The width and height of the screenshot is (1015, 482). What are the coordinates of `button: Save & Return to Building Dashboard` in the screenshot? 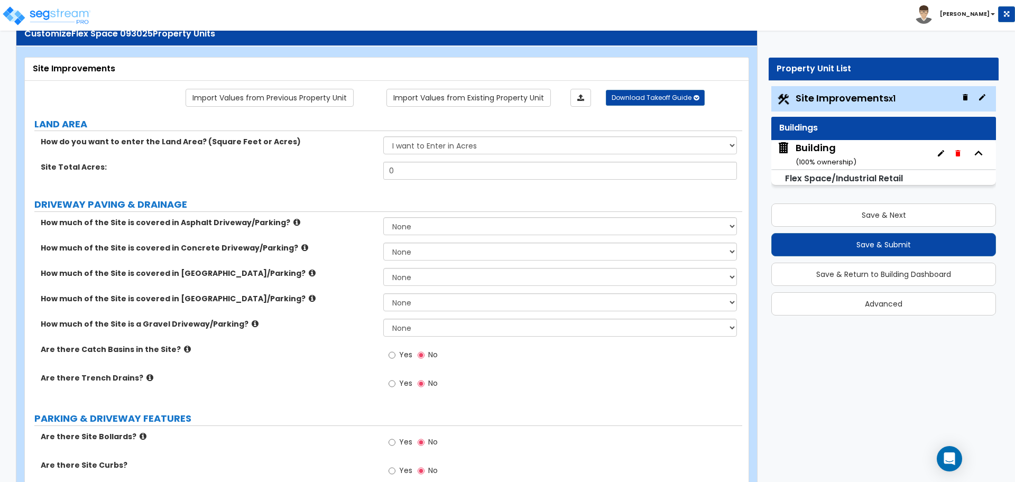 It's located at (884, 274).